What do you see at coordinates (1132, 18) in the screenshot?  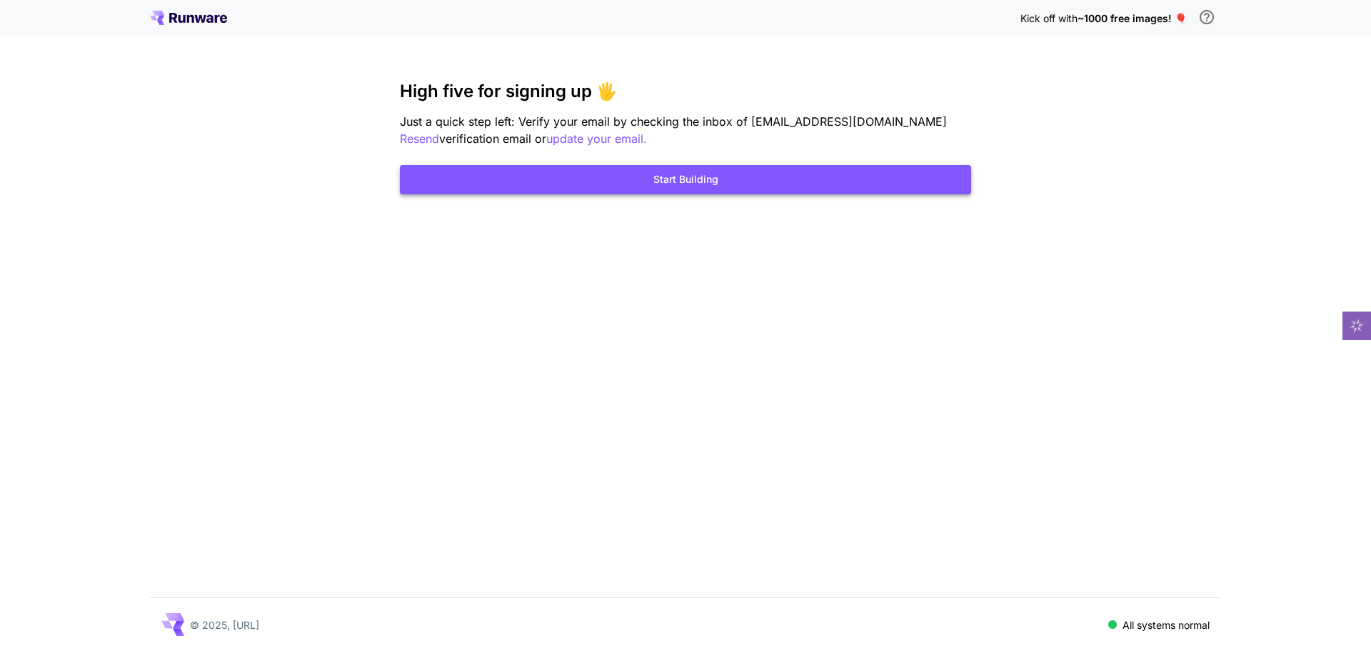 I see `span: ~1000 free images! 🎈` at bounding box center [1132, 18].